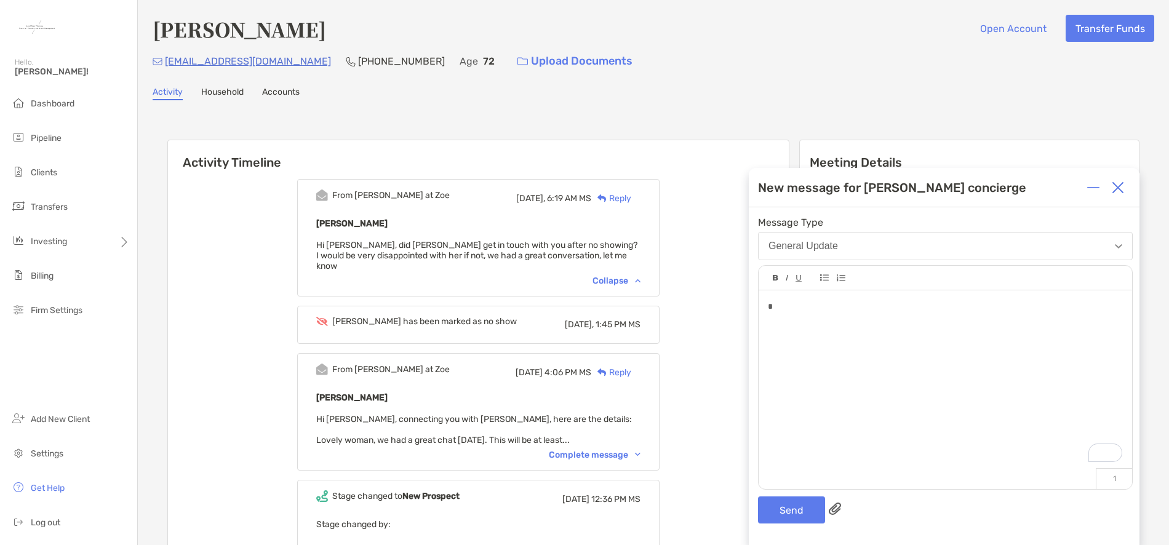 The width and height of the screenshot is (1169, 545). Describe the element at coordinates (478, 524) in the screenshot. I see `p: Stage changed by:` at that location.